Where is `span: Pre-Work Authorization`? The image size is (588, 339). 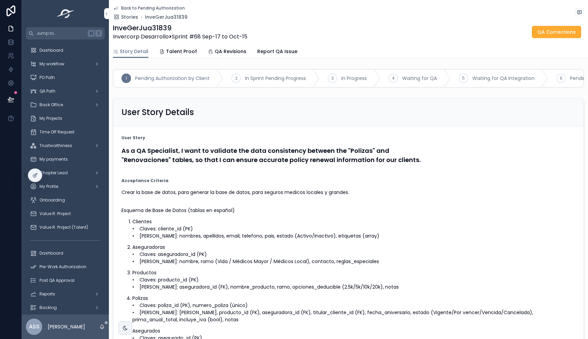 span: Pre-Work Authorization is located at coordinates (63, 267).